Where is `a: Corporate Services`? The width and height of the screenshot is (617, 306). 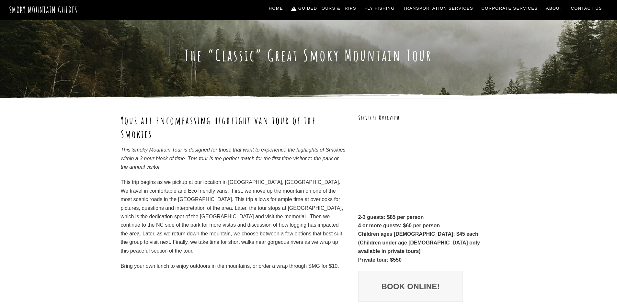 a: Corporate Services is located at coordinates (510, 8).